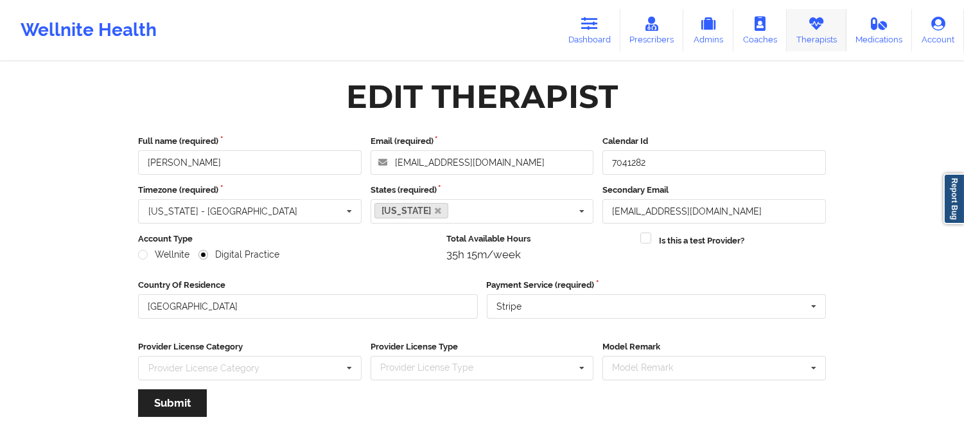 The width and height of the screenshot is (964, 433). I want to click on label: Is this a test Provider?, so click(702, 241).